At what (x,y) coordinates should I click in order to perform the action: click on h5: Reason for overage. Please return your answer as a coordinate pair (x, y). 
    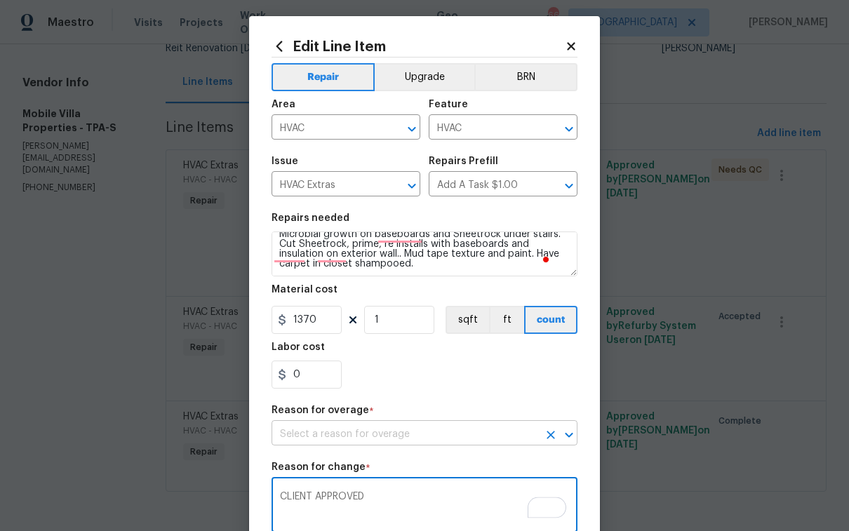
    Looking at the image, I should click on (320, 410).